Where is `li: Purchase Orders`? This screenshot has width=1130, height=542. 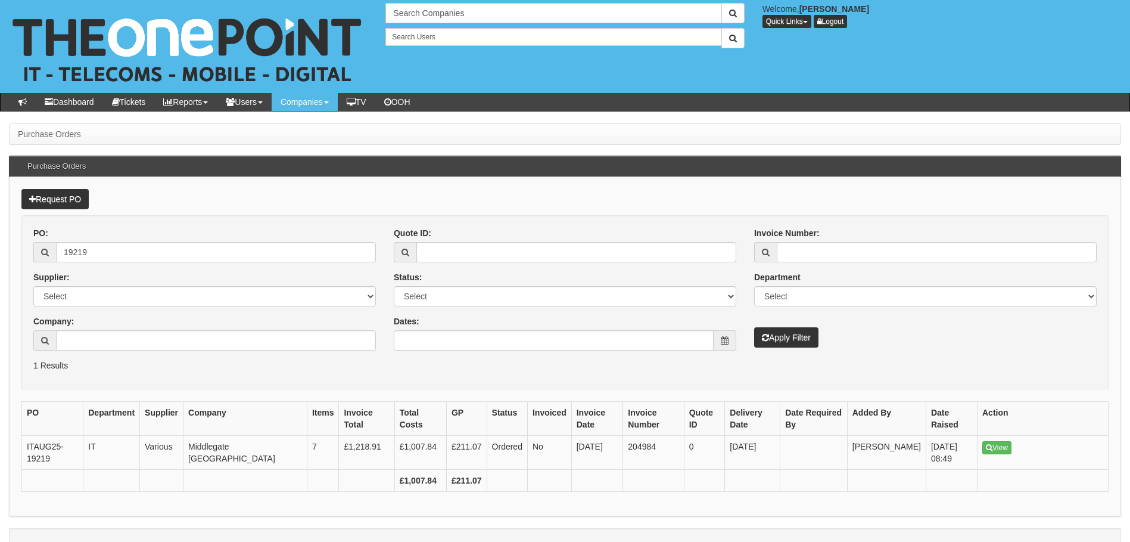 li: Purchase Orders is located at coordinates (49, 134).